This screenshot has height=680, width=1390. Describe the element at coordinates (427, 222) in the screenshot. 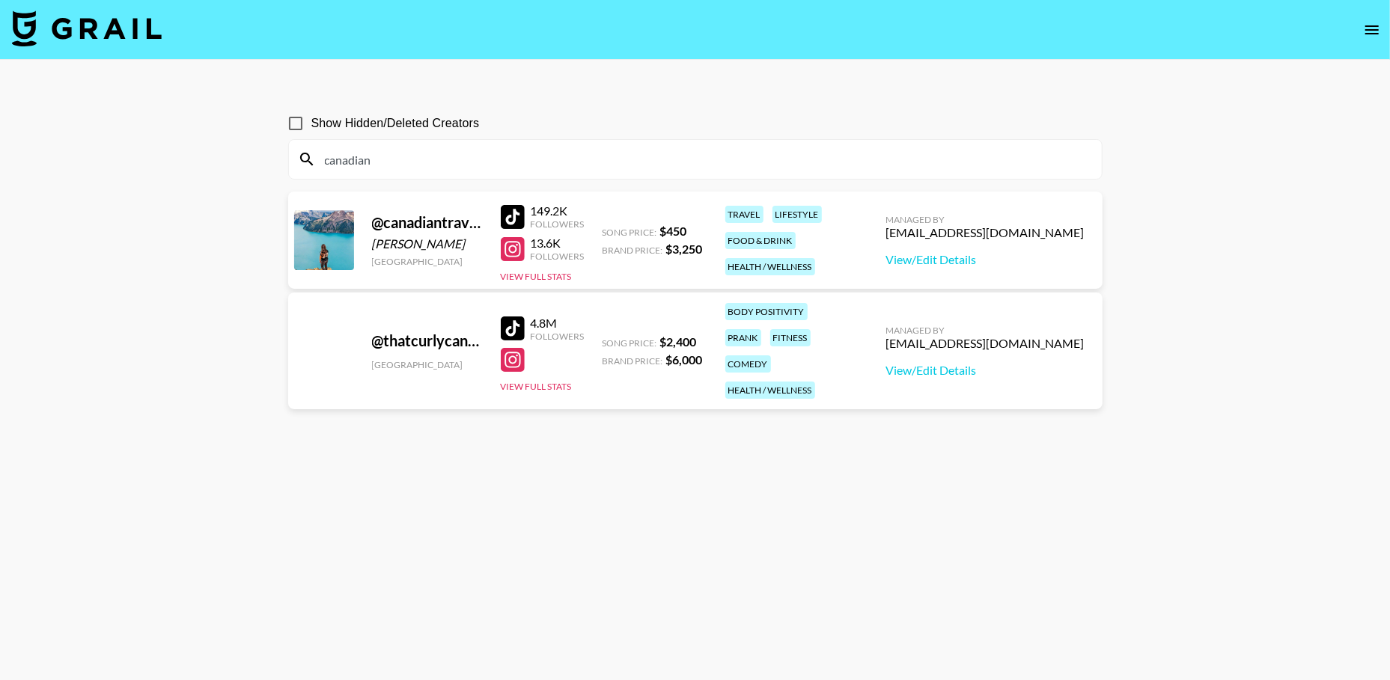

I see `div: @ canadiantravelgal` at that location.